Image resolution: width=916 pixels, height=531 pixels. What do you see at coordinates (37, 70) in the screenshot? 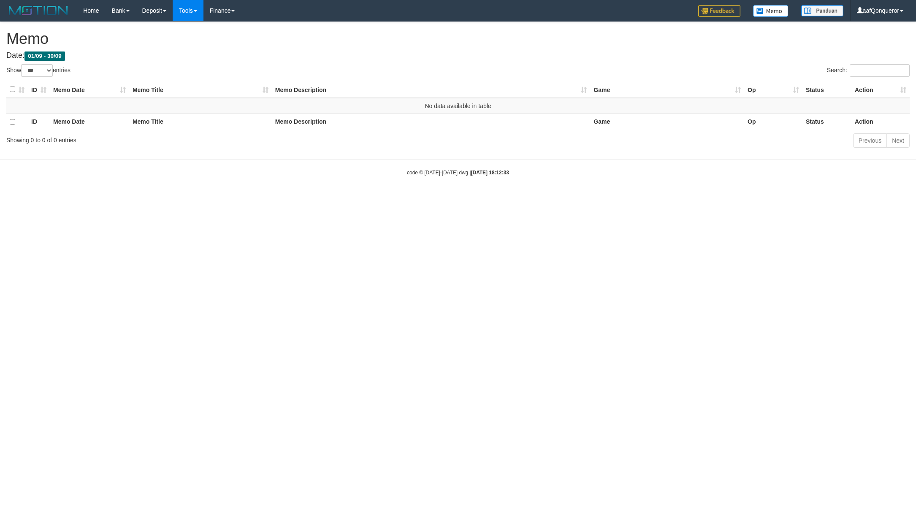
I see `select: Showentries` at bounding box center [37, 70].